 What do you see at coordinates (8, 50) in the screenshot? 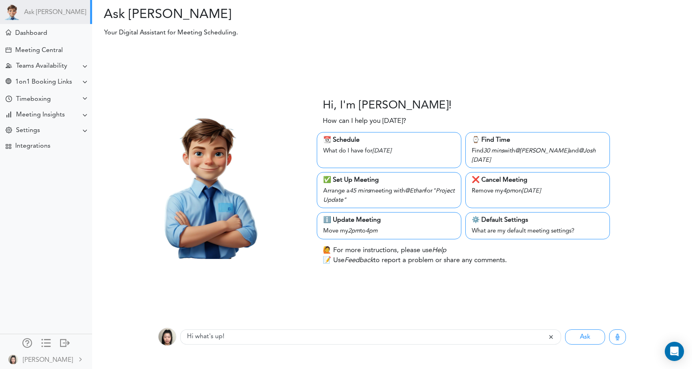
I see `div: Create Meeting` at bounding box center [8, 50].